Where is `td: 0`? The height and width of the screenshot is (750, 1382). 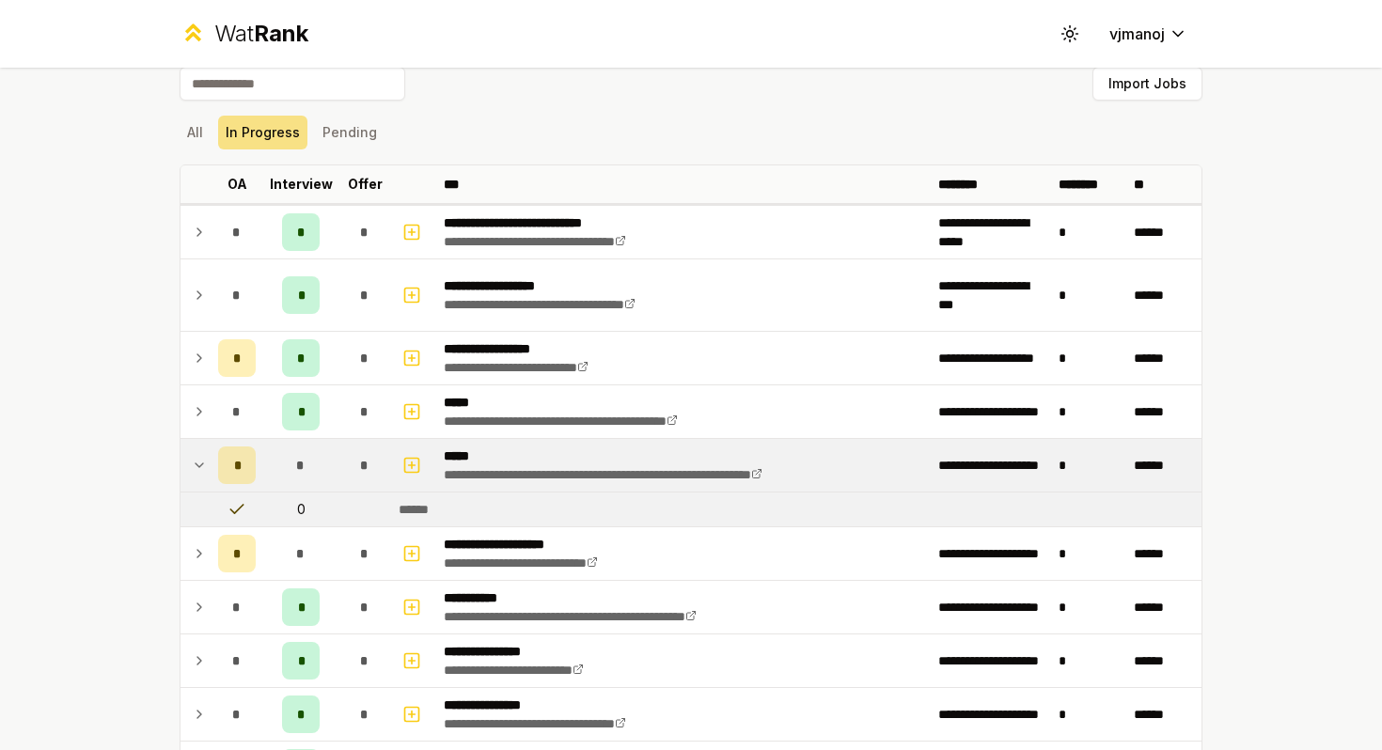
td: 0 is located at coordinates (301, 509).